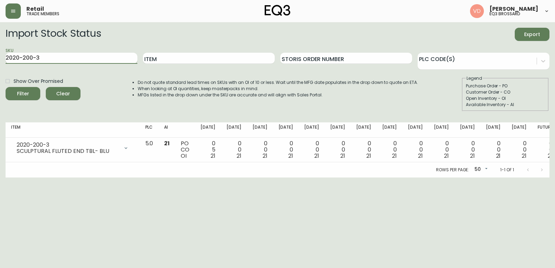 This screenshot has height=268, width=555. I want to click on div: Customer Order - CO, so click(506, 92).